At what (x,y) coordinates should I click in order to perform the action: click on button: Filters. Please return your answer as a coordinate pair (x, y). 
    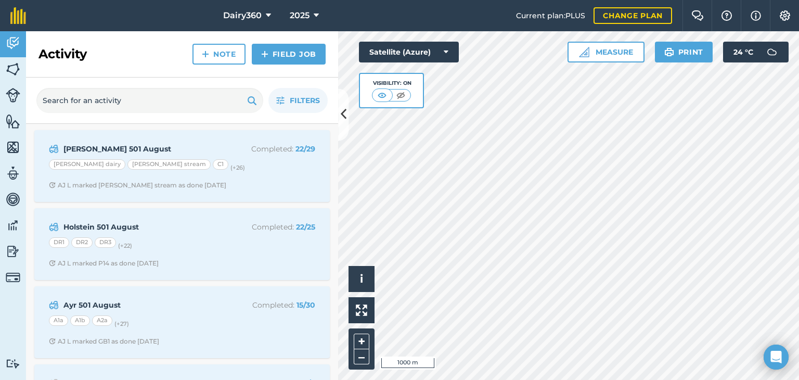
    Looking at the image, I should click on (298, 100).